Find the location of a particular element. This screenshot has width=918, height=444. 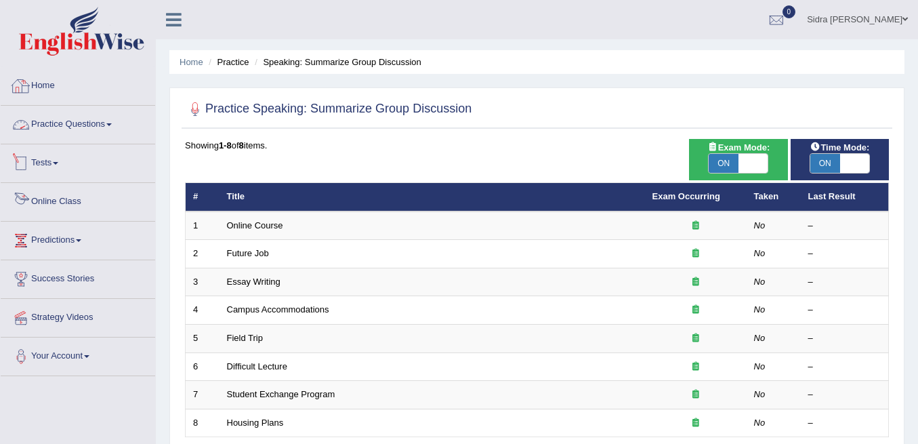

li: Practice is located at coordinates (227, 62).